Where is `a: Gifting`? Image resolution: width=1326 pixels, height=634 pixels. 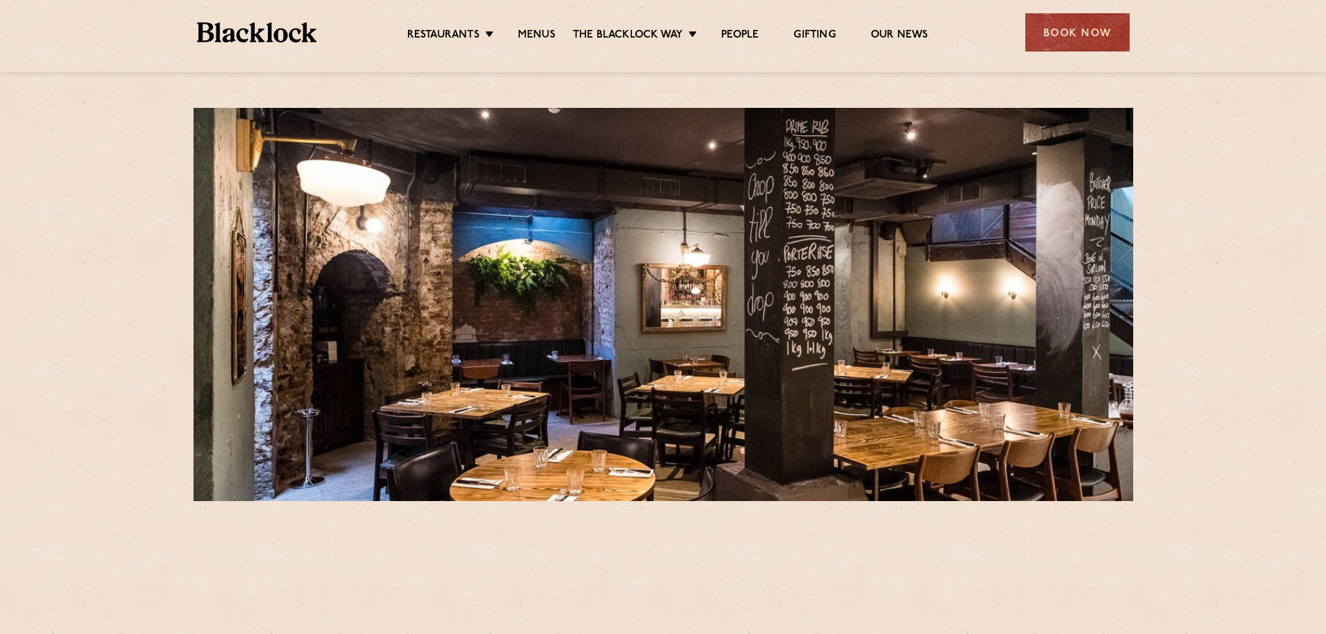
a: Gifting is located at coordinates (814, 36).